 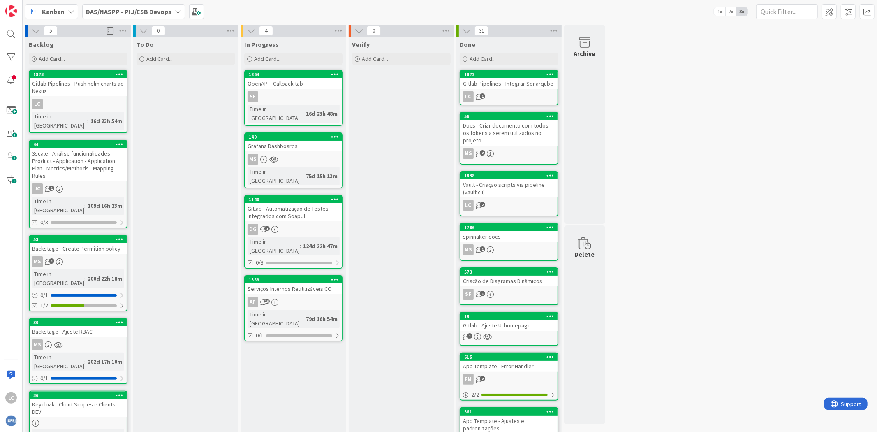 I want to click on span: 0/3, so click(x=44, y=222).